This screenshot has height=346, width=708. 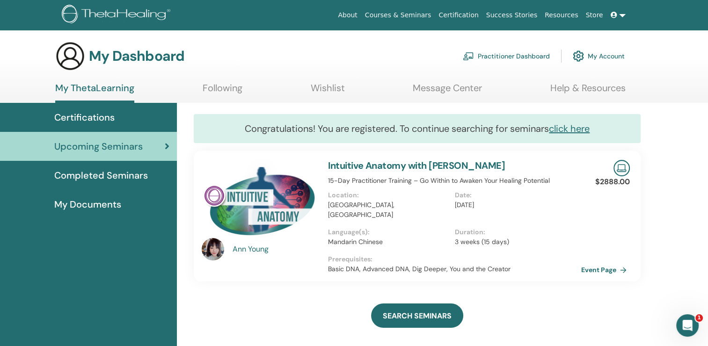 What do you see at coordinates (95, 93) in the screenshot?
I see `a: My ThetaLearning` at bounding box center [95, 93].